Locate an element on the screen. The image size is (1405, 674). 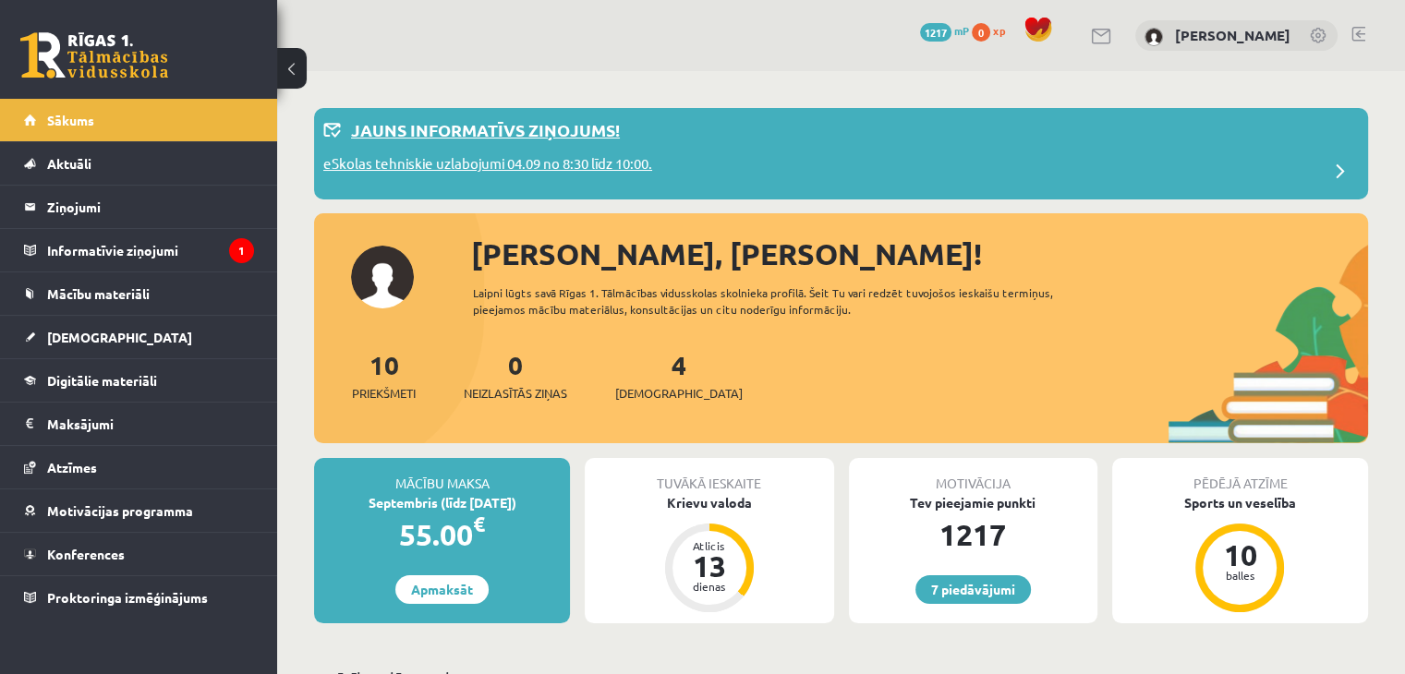
span: Aktuāli is located at coordinates (69, 163).